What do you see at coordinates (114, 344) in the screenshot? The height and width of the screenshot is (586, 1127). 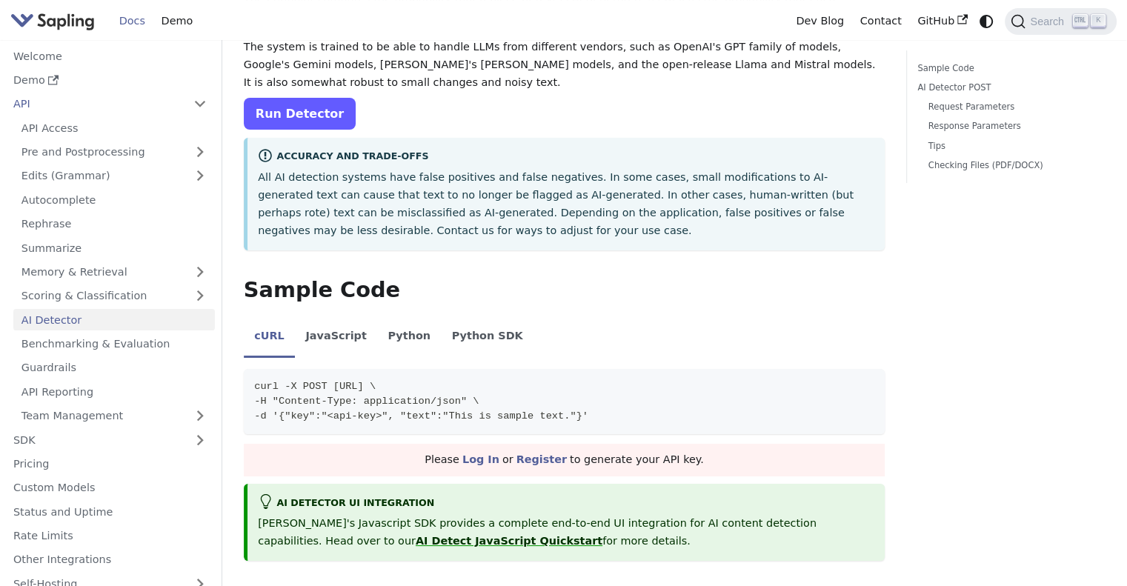 I see `a: Benchmarking & Evaluation` at bounding box center [114, 344].